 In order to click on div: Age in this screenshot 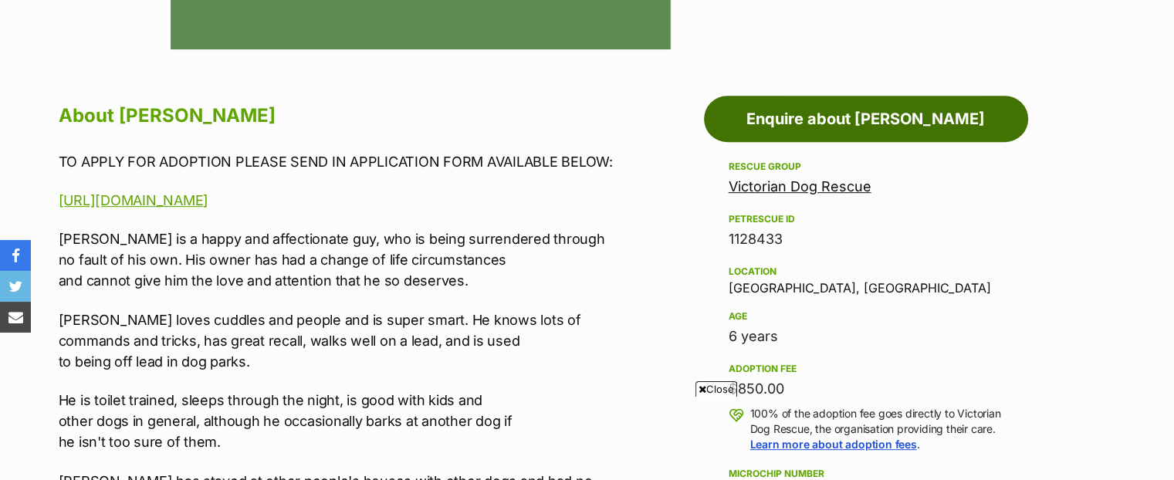, I will do `click(866, 317)`.